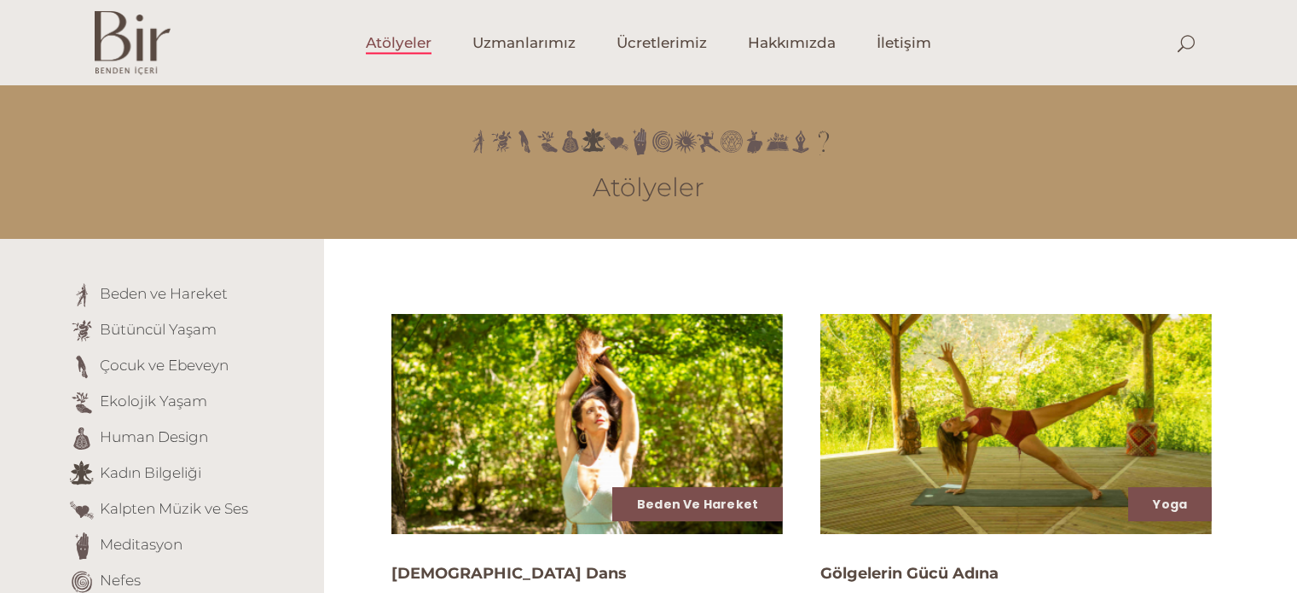 This screenshot has width=1297, height=593. Describe the element at coordinates (141, 544) in the screenshot. I see `a: Meditasyon` at that location.